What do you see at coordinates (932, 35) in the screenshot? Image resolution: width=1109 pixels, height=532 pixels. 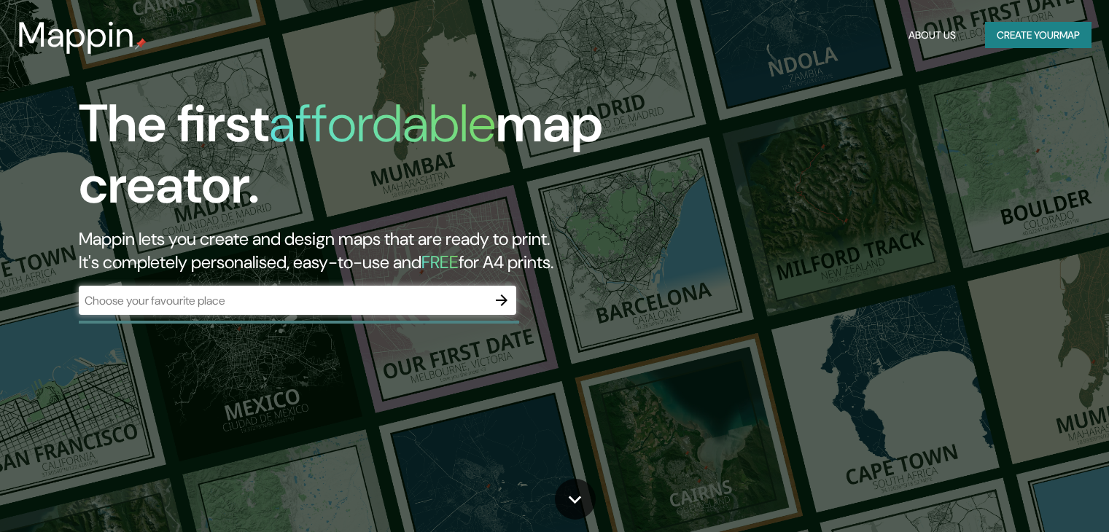 I see `button: About Us` at bounding box center [932, 35].